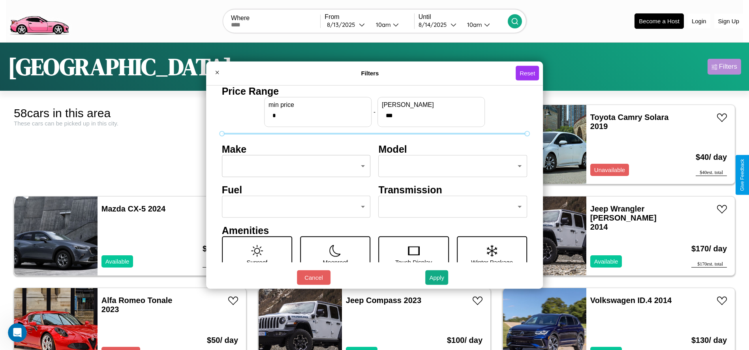 This screenshot has height=350, width=749. Describe the element at coordinates (318, 105) in the screenshot. I see `label: min price` at that location.